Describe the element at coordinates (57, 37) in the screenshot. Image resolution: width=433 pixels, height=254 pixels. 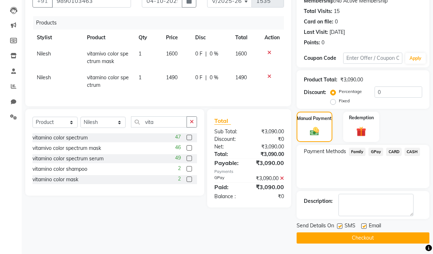
I see `th: Stylist` at that location.